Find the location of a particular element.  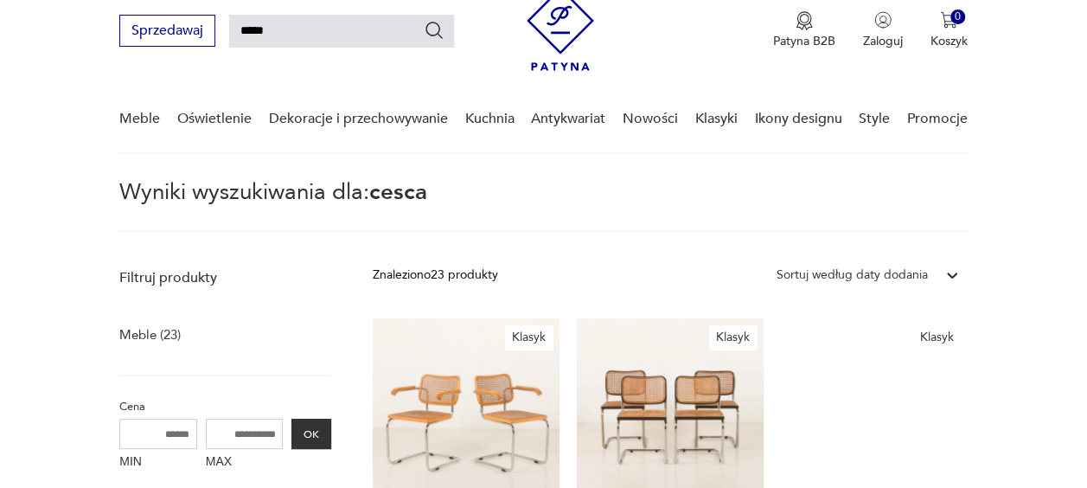

div: Sortuj według daty dodania is located at coordinates (852, 275).